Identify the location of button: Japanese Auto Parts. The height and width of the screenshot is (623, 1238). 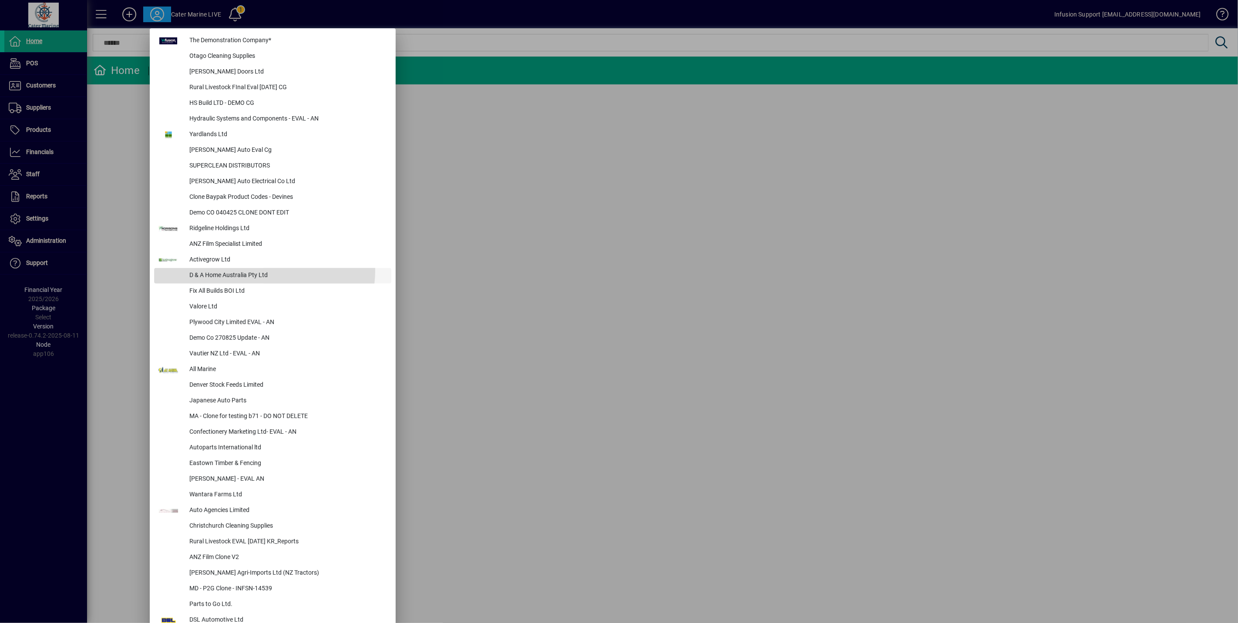
(273, 401).